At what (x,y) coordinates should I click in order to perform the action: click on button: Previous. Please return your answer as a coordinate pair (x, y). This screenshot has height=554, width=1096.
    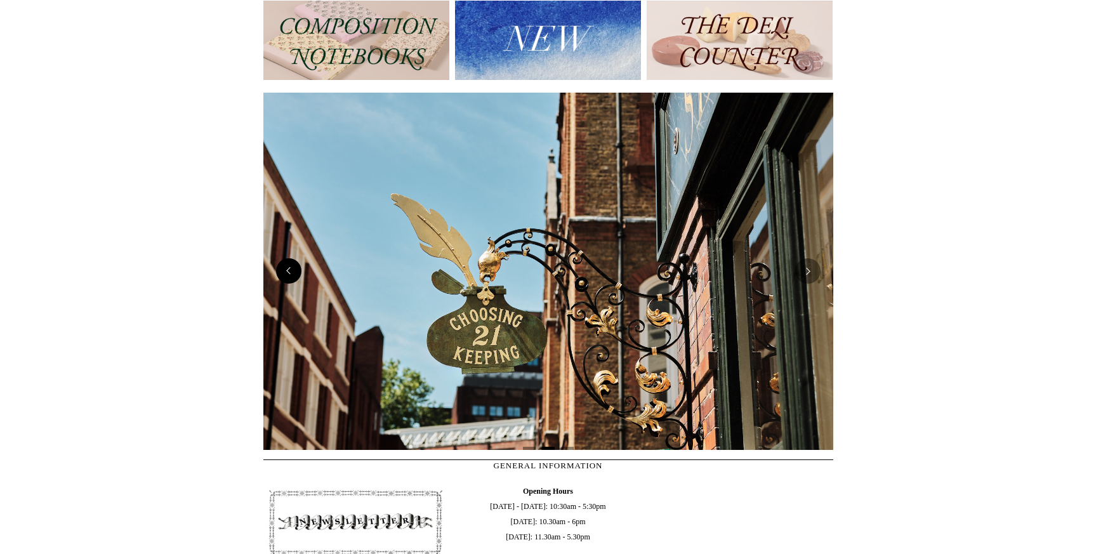
    Looking at the image, I should click on (289, 271).